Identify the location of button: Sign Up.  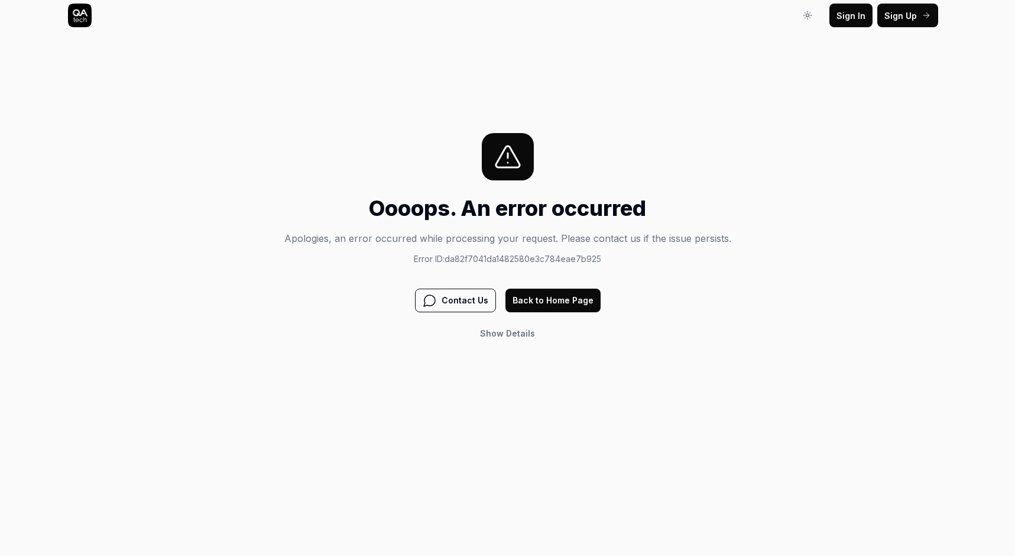
(908, 15).